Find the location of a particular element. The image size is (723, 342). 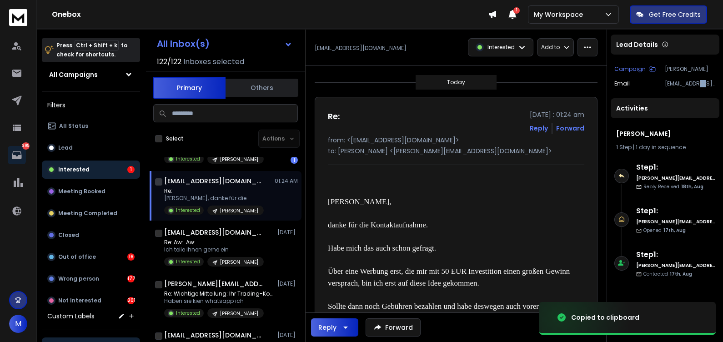

button: All Inbox(s) is located at coordinates (225, 44).